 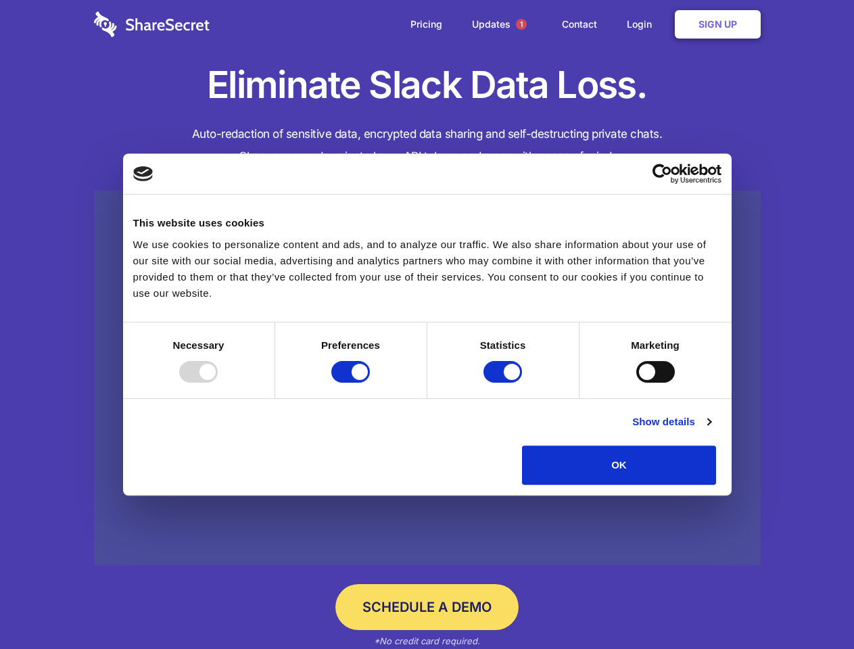 I want to click on a: Pricing, so click(x=426, y=24).